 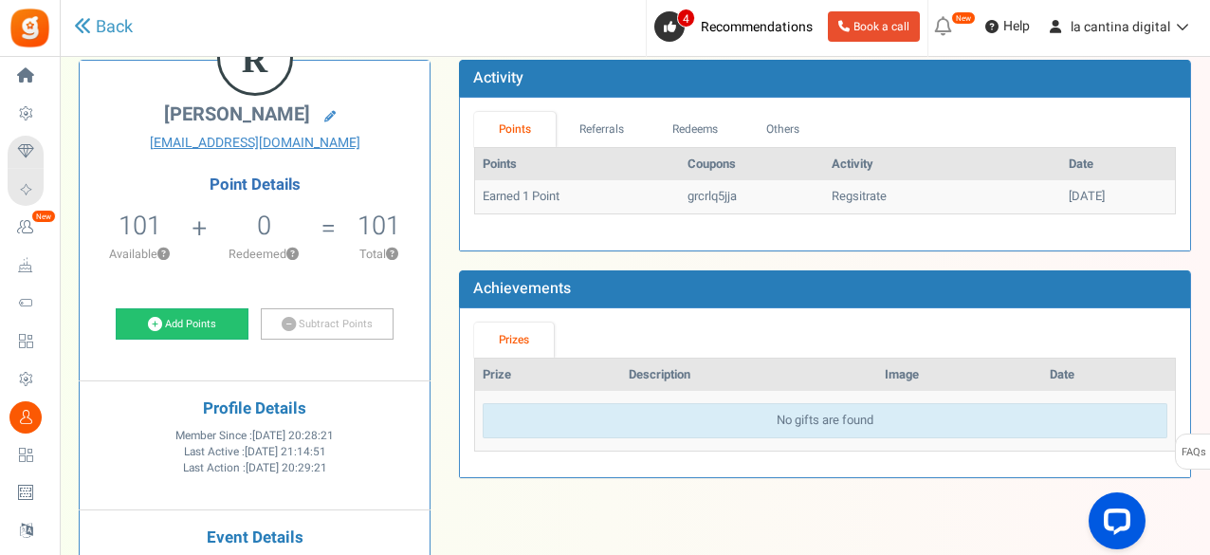 I want to click on span: FAQs, so click(x=1193, y=452).